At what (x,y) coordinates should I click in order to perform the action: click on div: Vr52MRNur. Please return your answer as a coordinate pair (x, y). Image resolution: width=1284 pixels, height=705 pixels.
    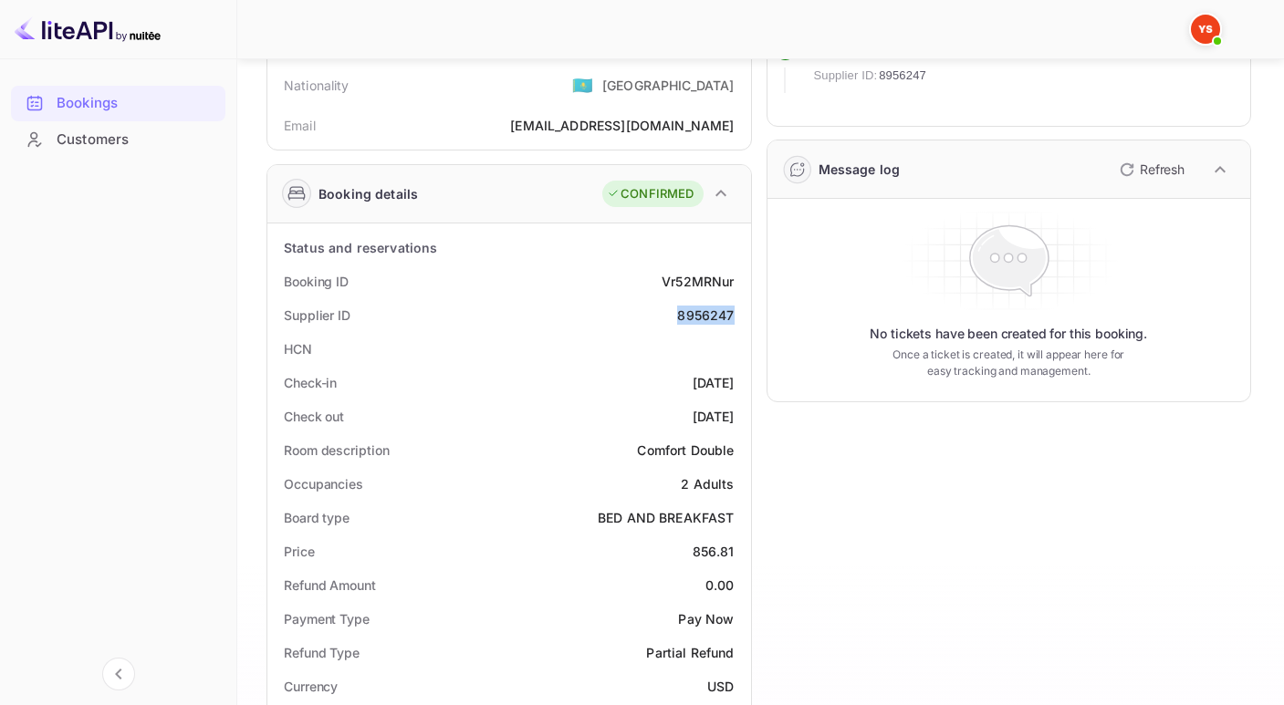
    Looking at the image, I should click on (697, 281).